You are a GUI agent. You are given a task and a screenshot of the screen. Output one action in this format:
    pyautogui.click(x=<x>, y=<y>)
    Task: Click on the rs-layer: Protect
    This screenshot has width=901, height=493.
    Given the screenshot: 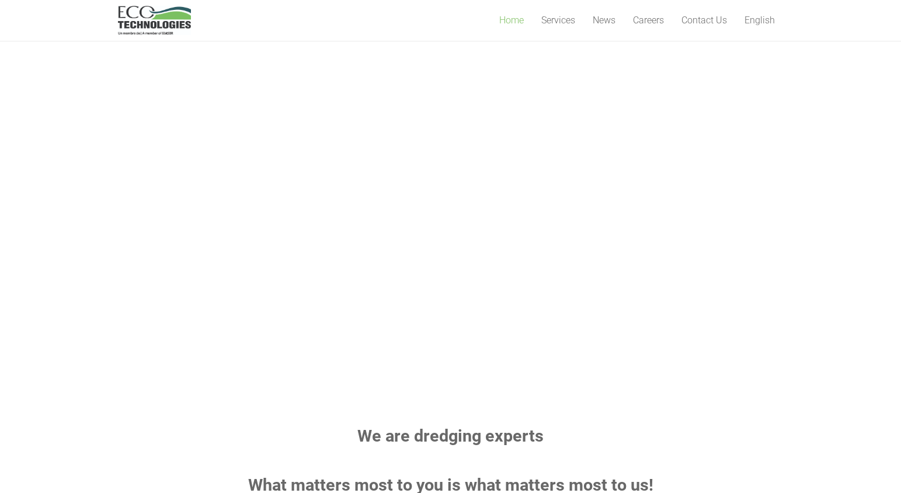 What is the action you would take?
    pyautogui.click(x=326, y=246)
    